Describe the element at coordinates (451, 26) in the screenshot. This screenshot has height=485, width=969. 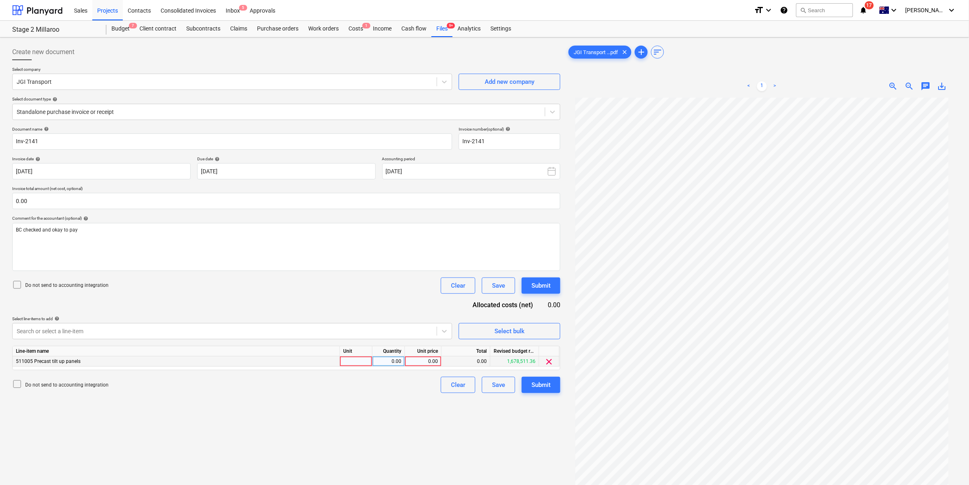
I see `span: 9+` at that location.